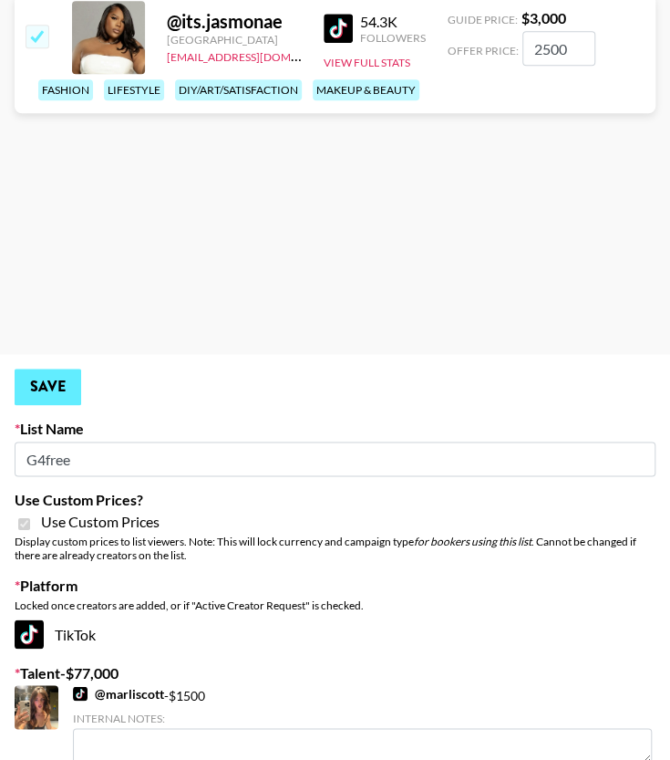  What do you see at coordinates (335, 500) in the screenshot?
I see `label: Use Custom Prices?` at bounding box center [335, 500].